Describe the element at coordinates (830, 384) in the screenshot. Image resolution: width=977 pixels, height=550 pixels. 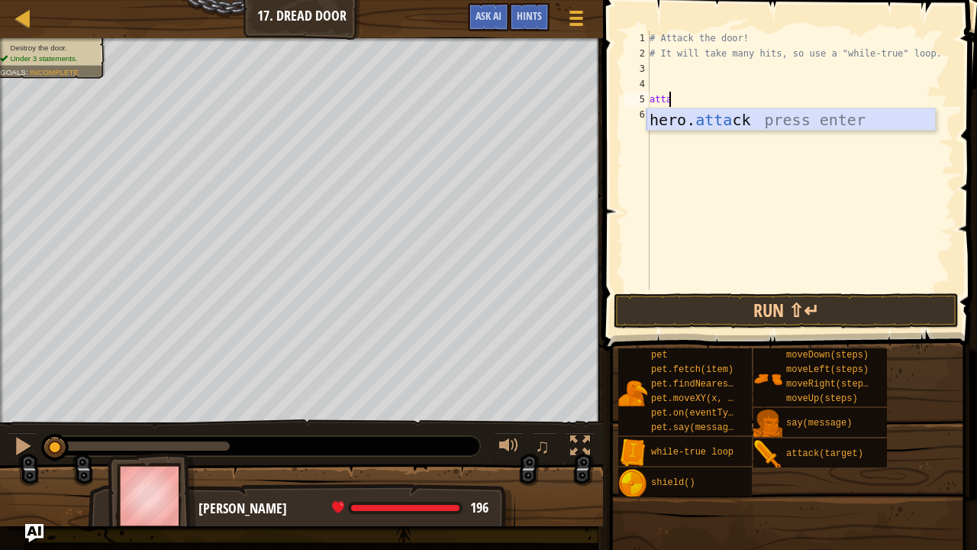
I see `span: moveRight(steps)` at that location.